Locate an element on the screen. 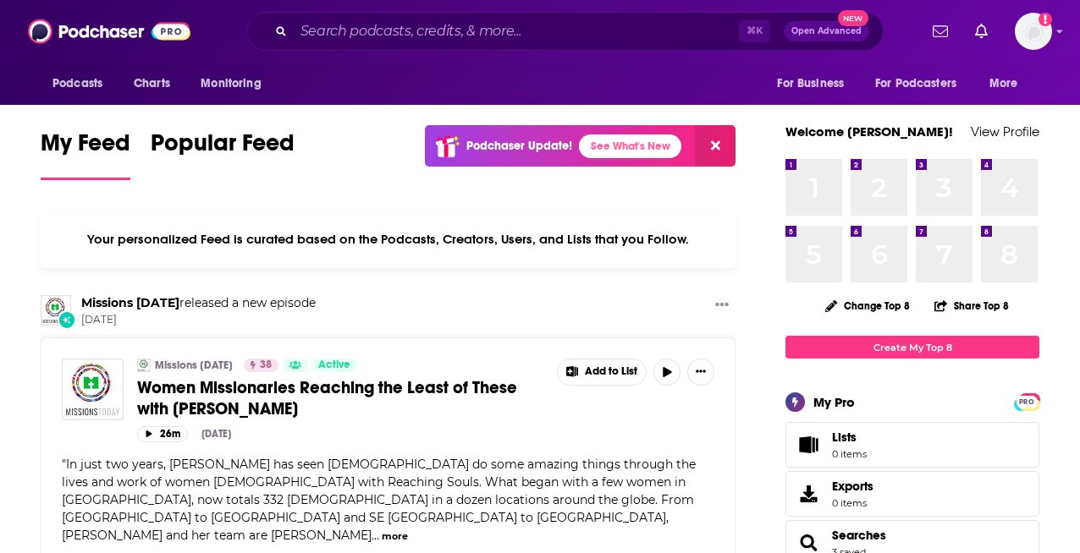  div: New Episode is located at coordinates (67, 320).